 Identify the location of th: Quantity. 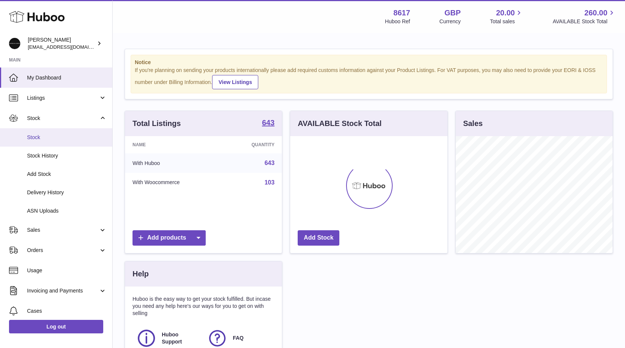
(252, 145).